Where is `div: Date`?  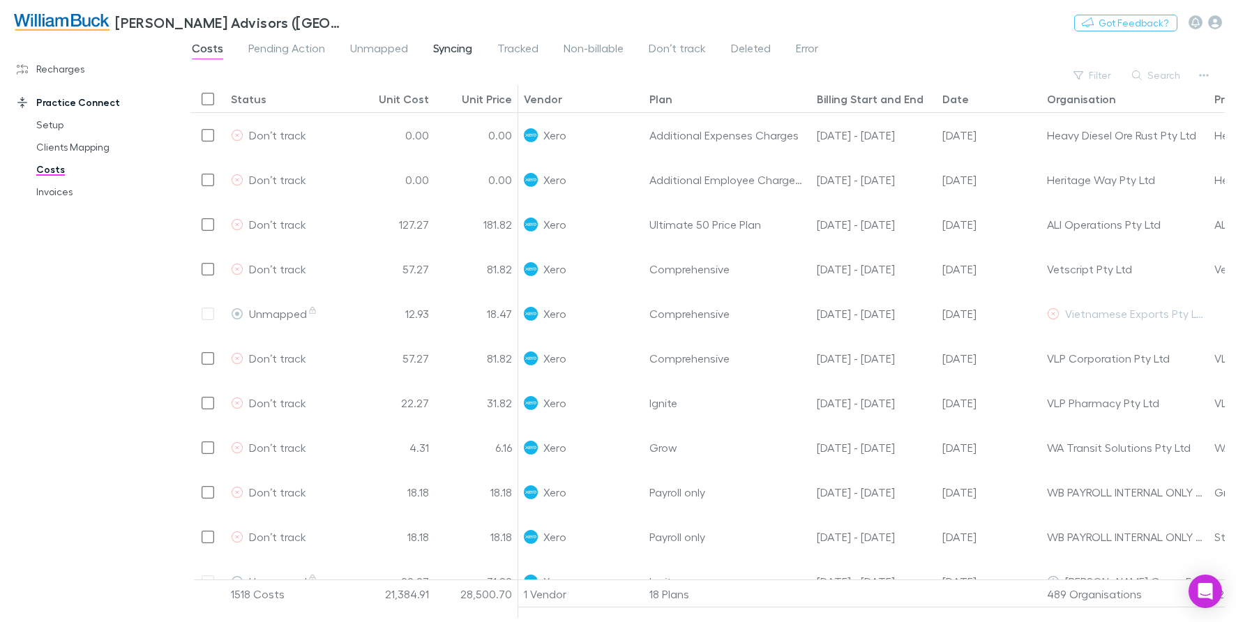 div: Date is located at coordinates (956, 99).